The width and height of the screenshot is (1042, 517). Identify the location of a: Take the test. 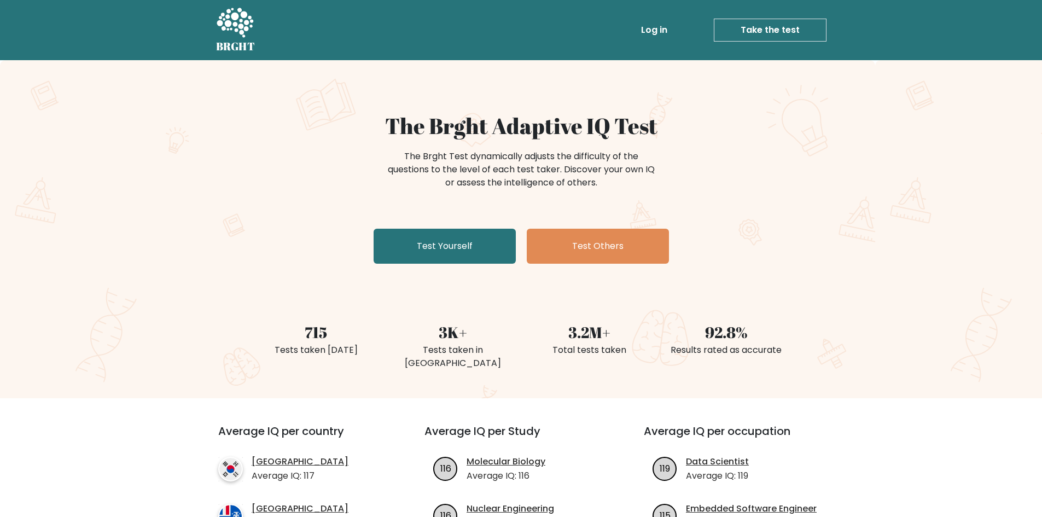
(770, 30).